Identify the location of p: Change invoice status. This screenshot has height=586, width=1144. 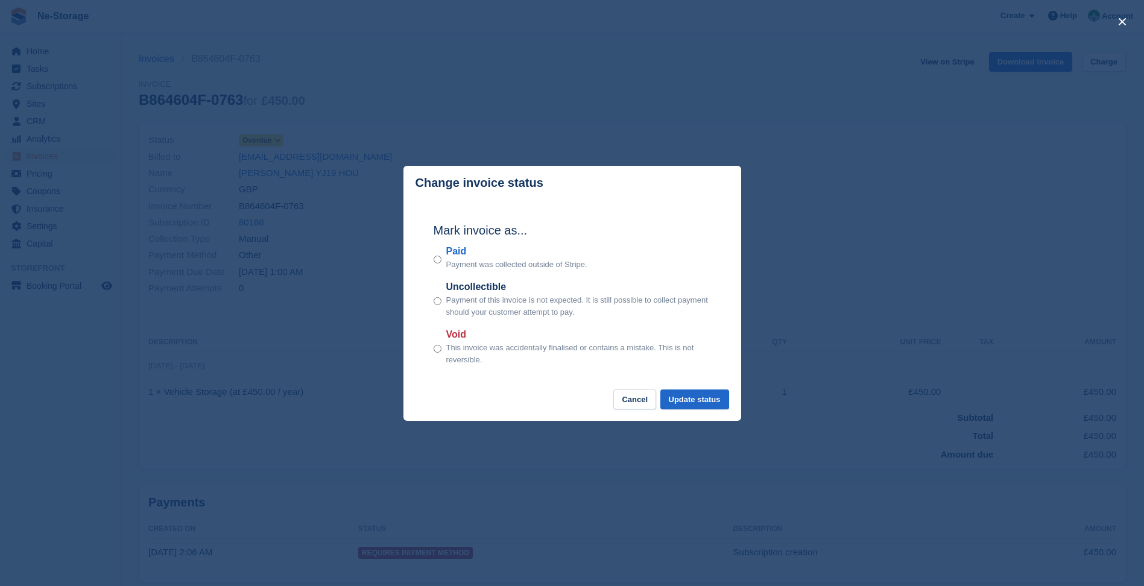
(480, 183).